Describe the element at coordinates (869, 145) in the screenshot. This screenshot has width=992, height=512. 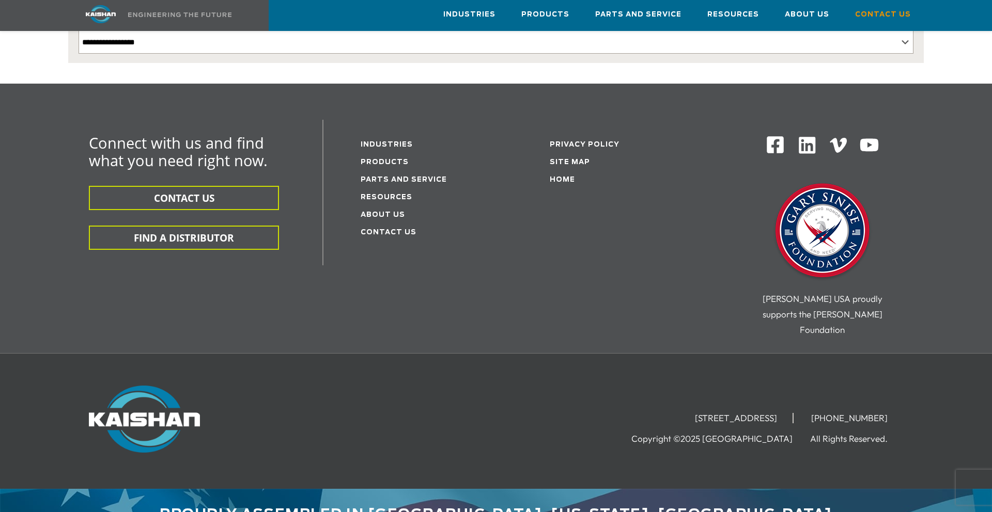
I see `img: Youtube` at that location.